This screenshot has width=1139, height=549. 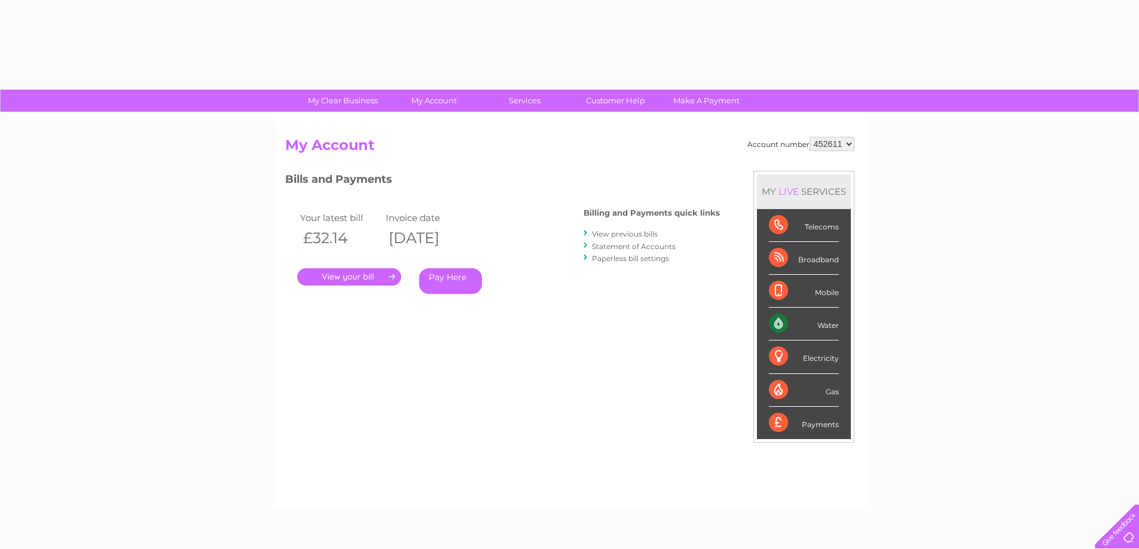 I want to click on td: Your latest bill, so click(x=340, y=218).